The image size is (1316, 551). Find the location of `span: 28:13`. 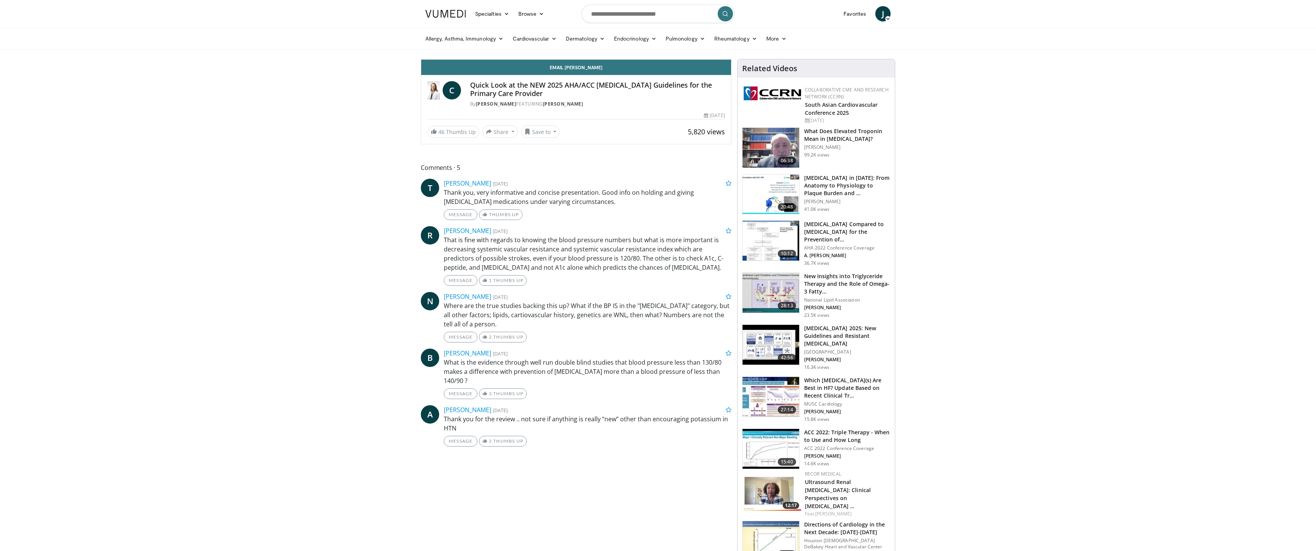

span: 28:13 is located at coordinates (787, 306).